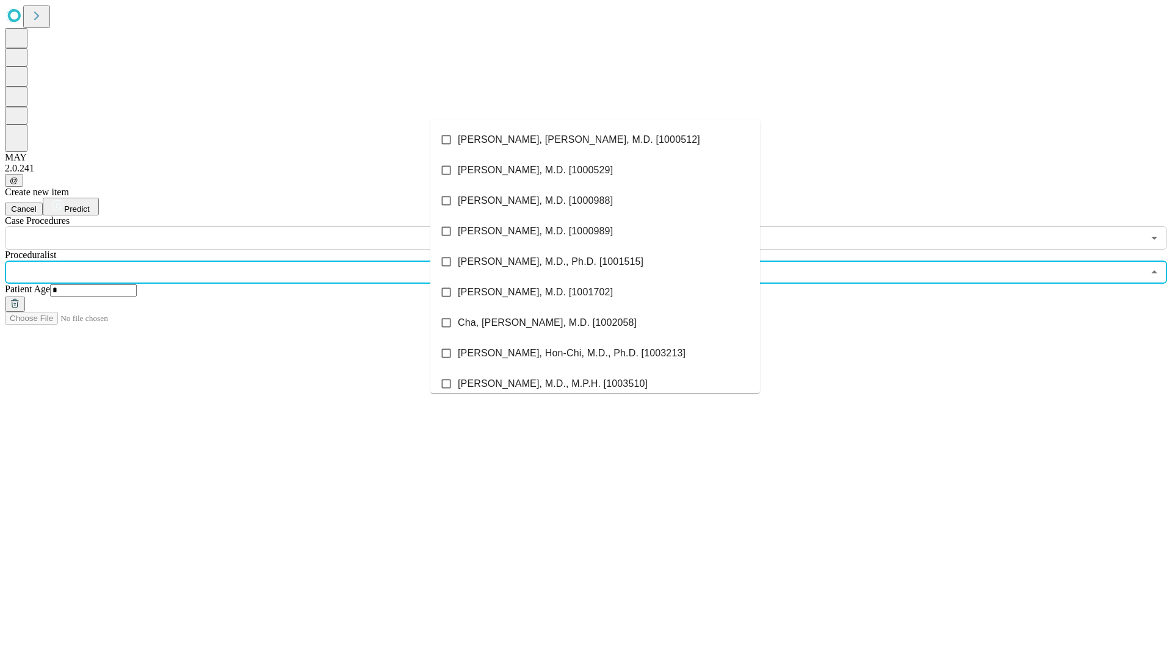  Describe the element at coordinates (71, 206) in the screenshot. I see `button: Predict` at that location.